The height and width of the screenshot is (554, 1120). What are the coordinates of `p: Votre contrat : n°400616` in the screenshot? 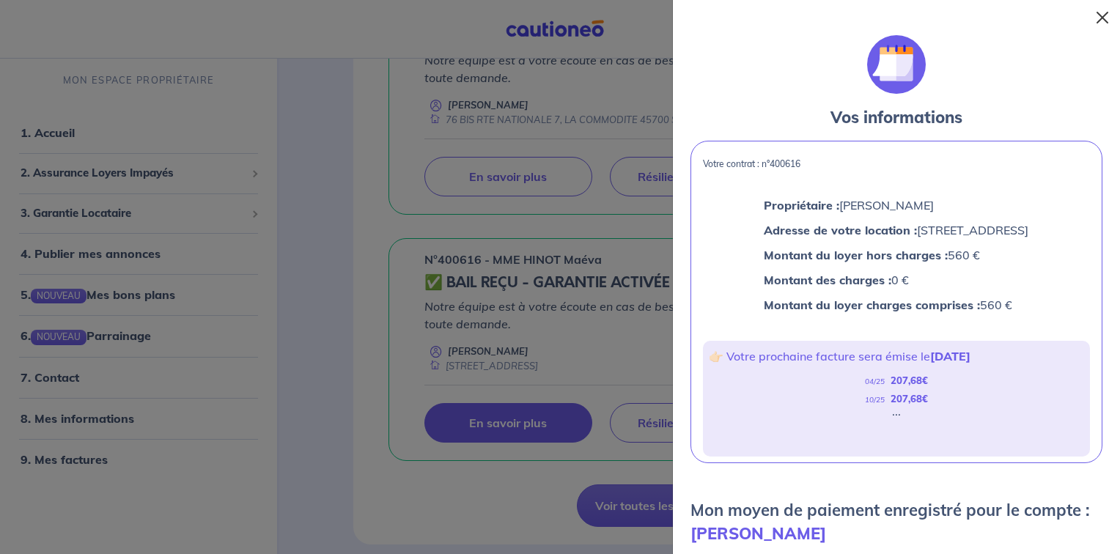 It's located at (896, 164).